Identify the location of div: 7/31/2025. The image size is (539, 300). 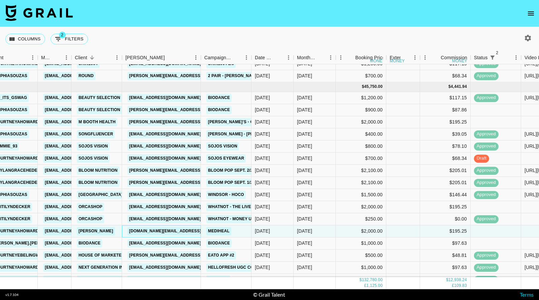
(262, 76).